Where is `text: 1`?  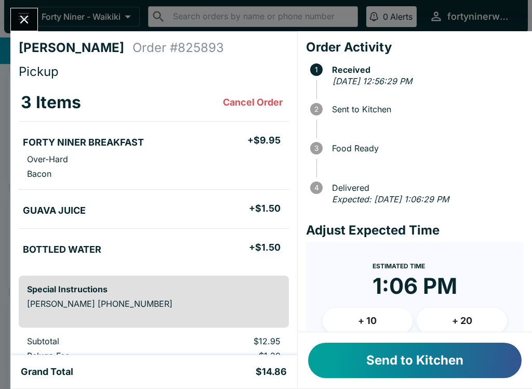 text: 1 is located at coordinates (317, 70).